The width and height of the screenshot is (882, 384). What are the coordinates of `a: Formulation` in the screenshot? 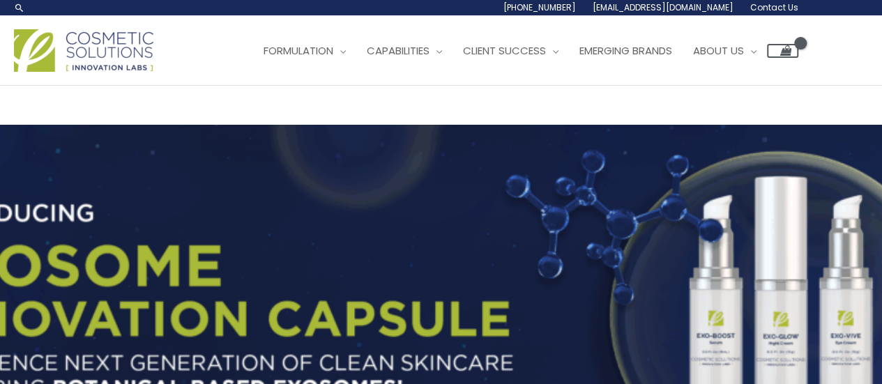 It's located at (305, 51).